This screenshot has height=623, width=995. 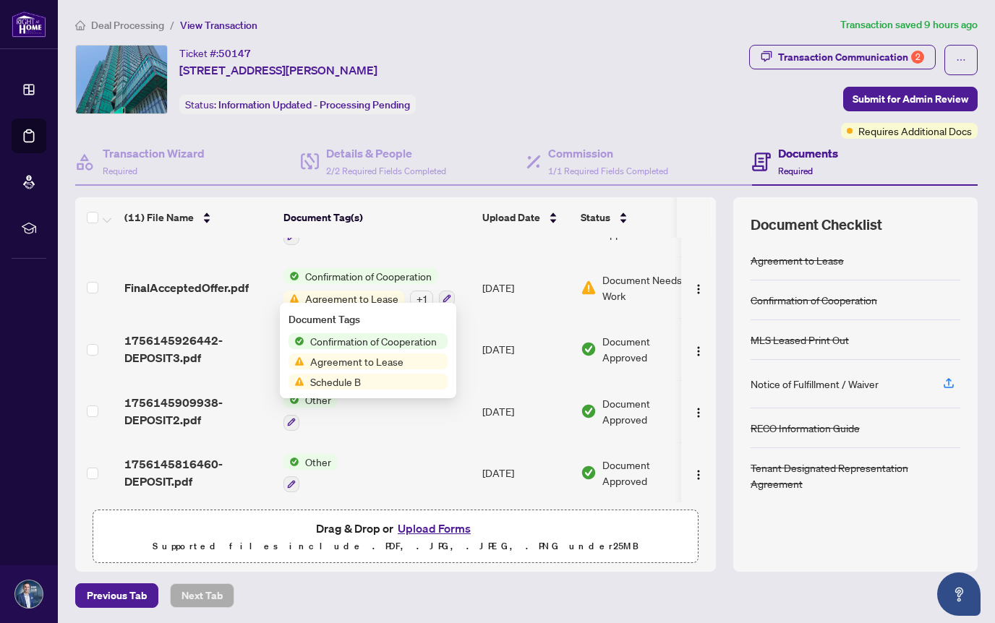 I want to click on span: Upload Date, so click(x=511, y=218).